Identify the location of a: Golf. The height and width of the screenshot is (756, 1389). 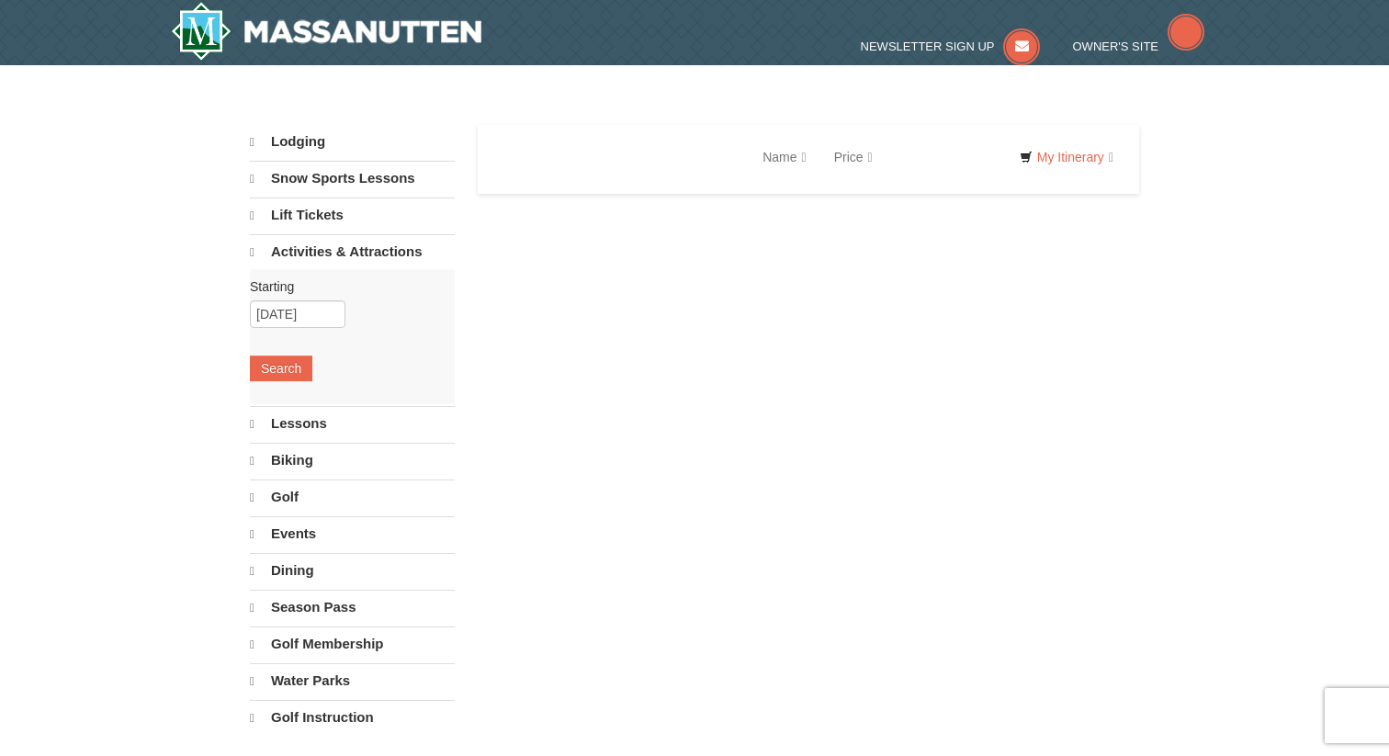
(352, 497).